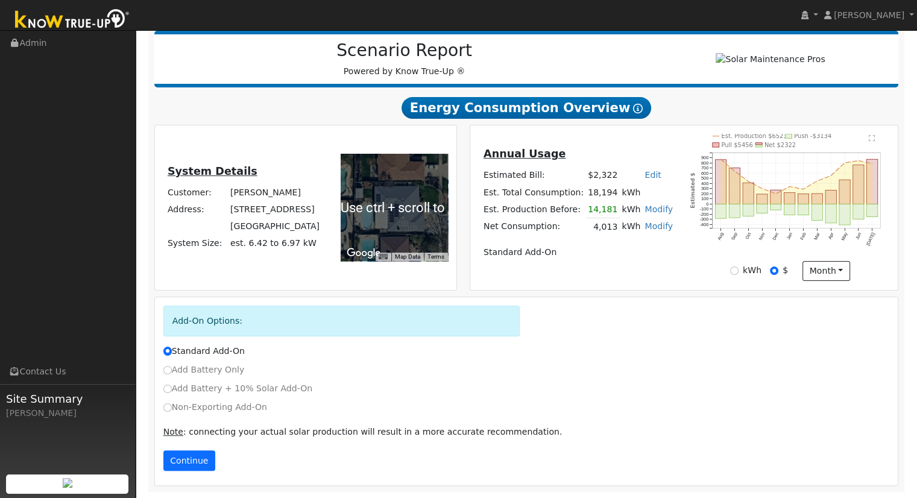 This screenshot has height=498, width=917. I want to click on text: Oct, so click(748, 236).